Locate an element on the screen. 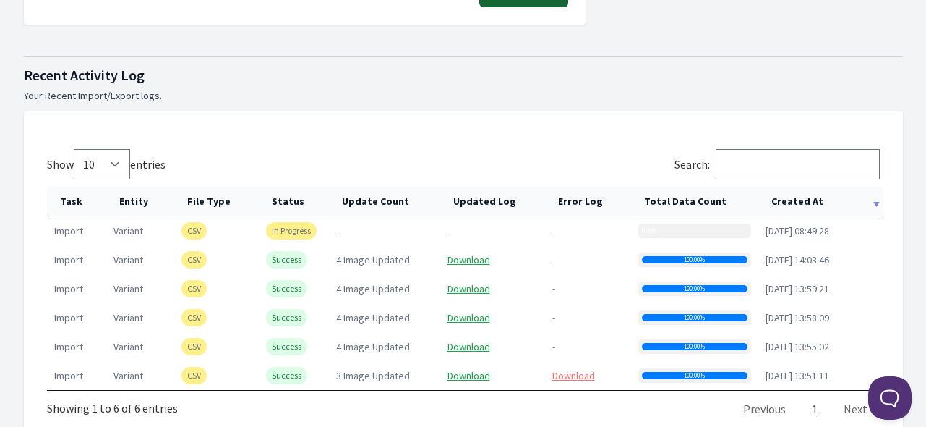 The image size is (926, 427). span: 3 Image Updated is located at coordinates (373, 375).